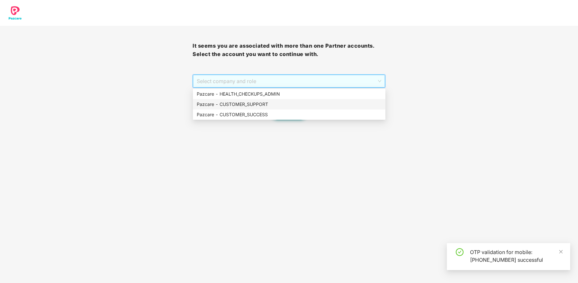 This screenshot has width=578, height=283. What do you see at coordinates (289, 50) in the screenshot?
I see `h3: It seems you are associated with more than one Partner accounts. Select the account you want to c...` at bounding box center [289, 50].